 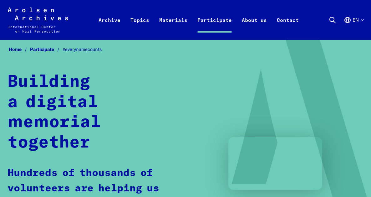 I want to click on h1: Building a digital memorial together, so click(x=91, y=112).